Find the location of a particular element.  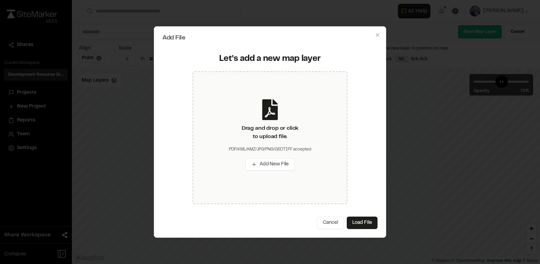

button: Add New File is located at coordinates (270, 164).